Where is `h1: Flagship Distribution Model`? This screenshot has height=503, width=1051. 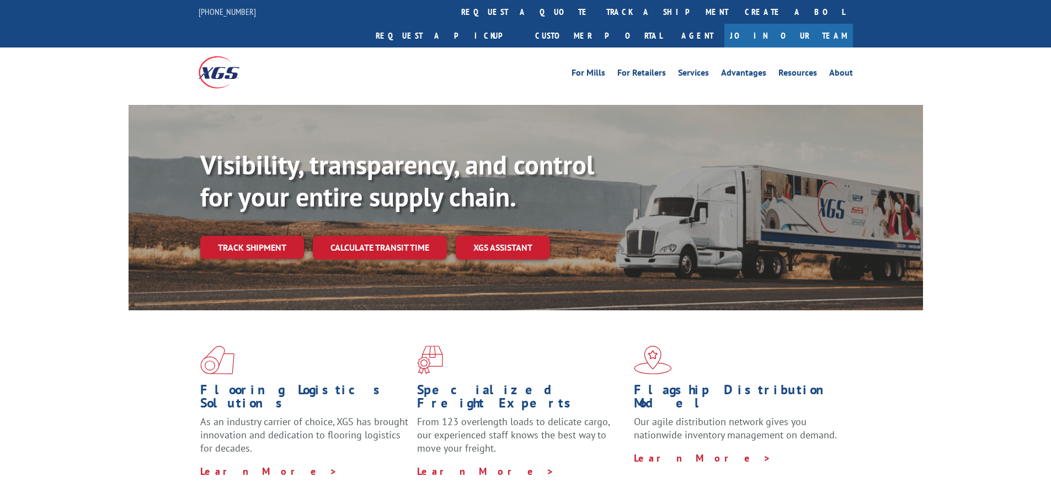 h1: Flagship Distribution Model is located at coordinates (738, 399).